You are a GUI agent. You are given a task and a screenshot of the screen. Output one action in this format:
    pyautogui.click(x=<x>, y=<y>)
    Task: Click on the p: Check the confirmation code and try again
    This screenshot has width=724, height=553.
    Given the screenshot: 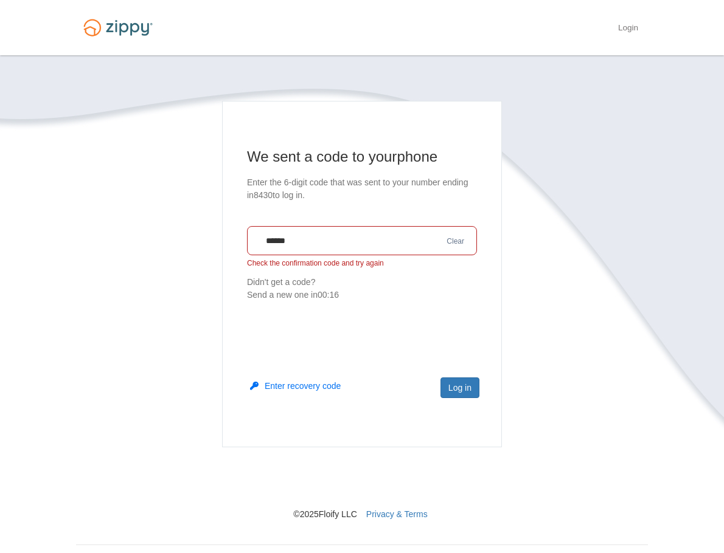 What is the action you would take?
    pyautogui.click(x=362, y=263)
    